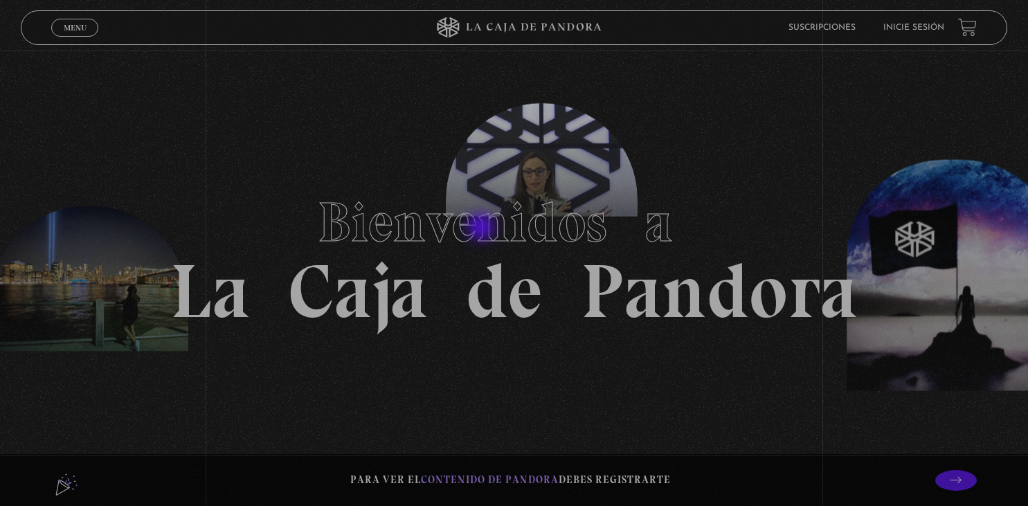 This screenshot has width=1028, height=506. What do you see at coordinates (913, 28) in the screenshot?
I see `a: Inicie sesión` at bounding box center [913, 28].